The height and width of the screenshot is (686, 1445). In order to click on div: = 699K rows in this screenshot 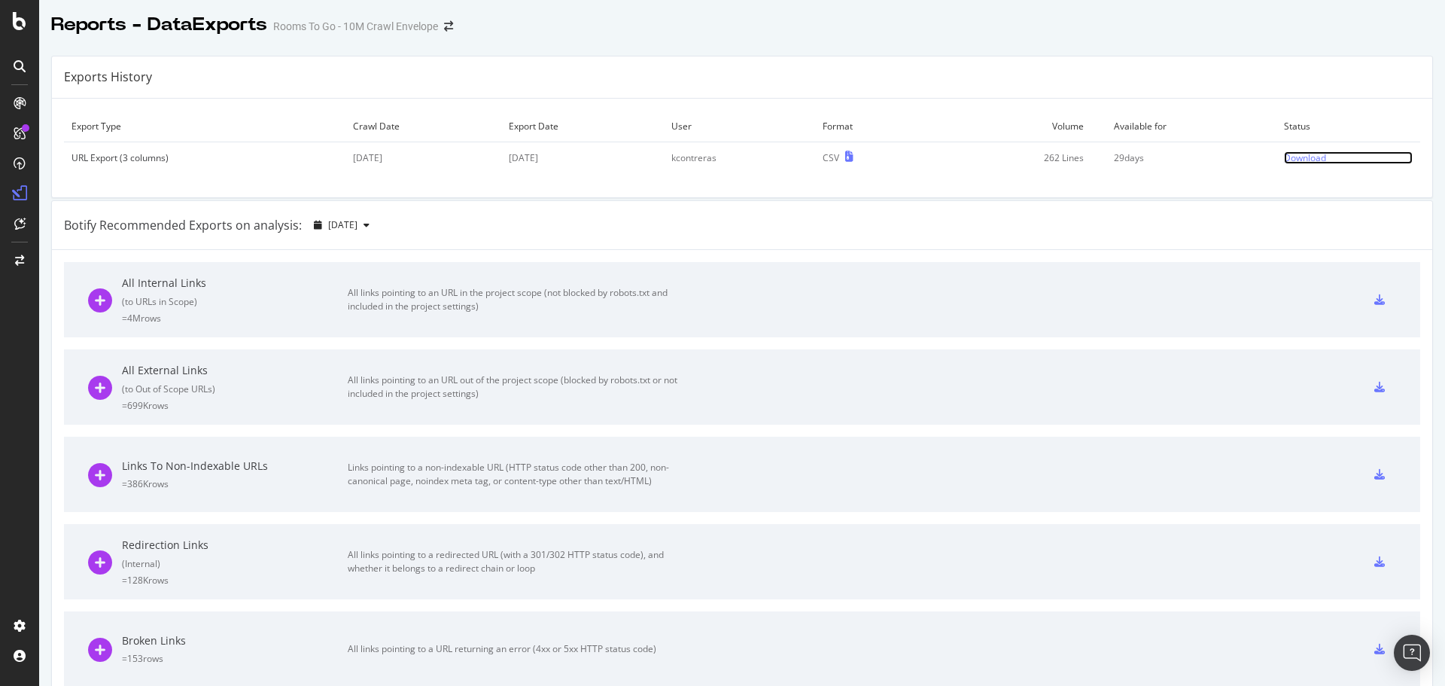, I will do `click(235, 405)`.